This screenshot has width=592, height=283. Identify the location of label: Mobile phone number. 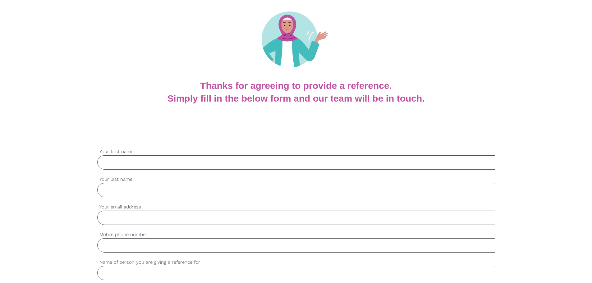
(296, 235).